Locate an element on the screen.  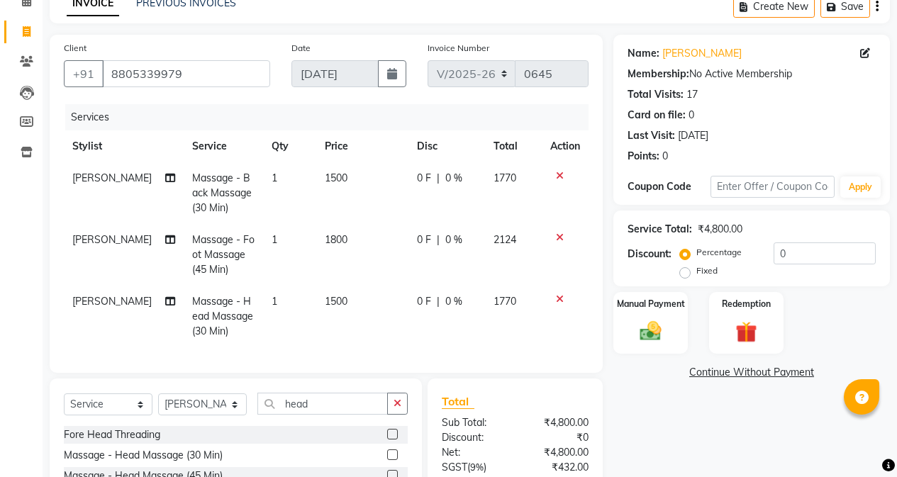
div: Points: is located at coordinates (643, 156).